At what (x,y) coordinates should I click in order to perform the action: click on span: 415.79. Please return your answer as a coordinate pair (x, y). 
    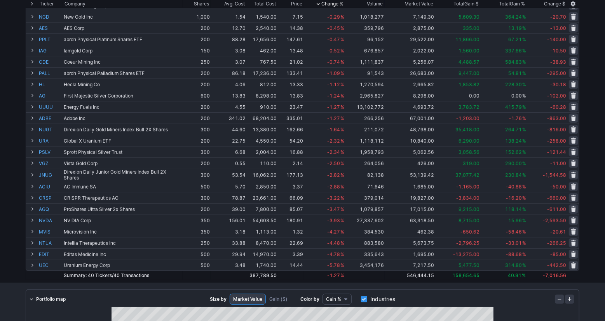
    Looking at the image, I should click on (514, 107).